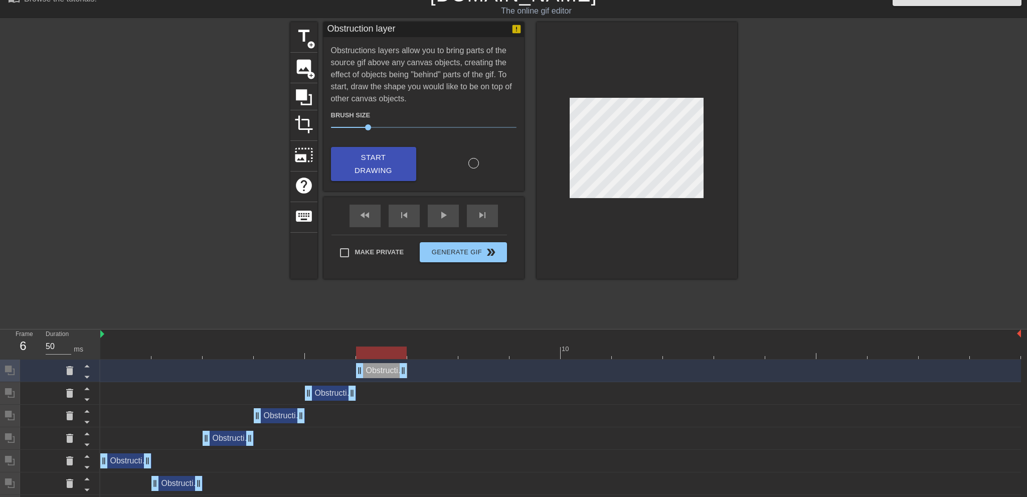 This screenshot has width=1027, height=497. What do you see at coordinates (537, 11) in the screenshot?
I see `div: The online gif editor` at bounding box center [537, 11].